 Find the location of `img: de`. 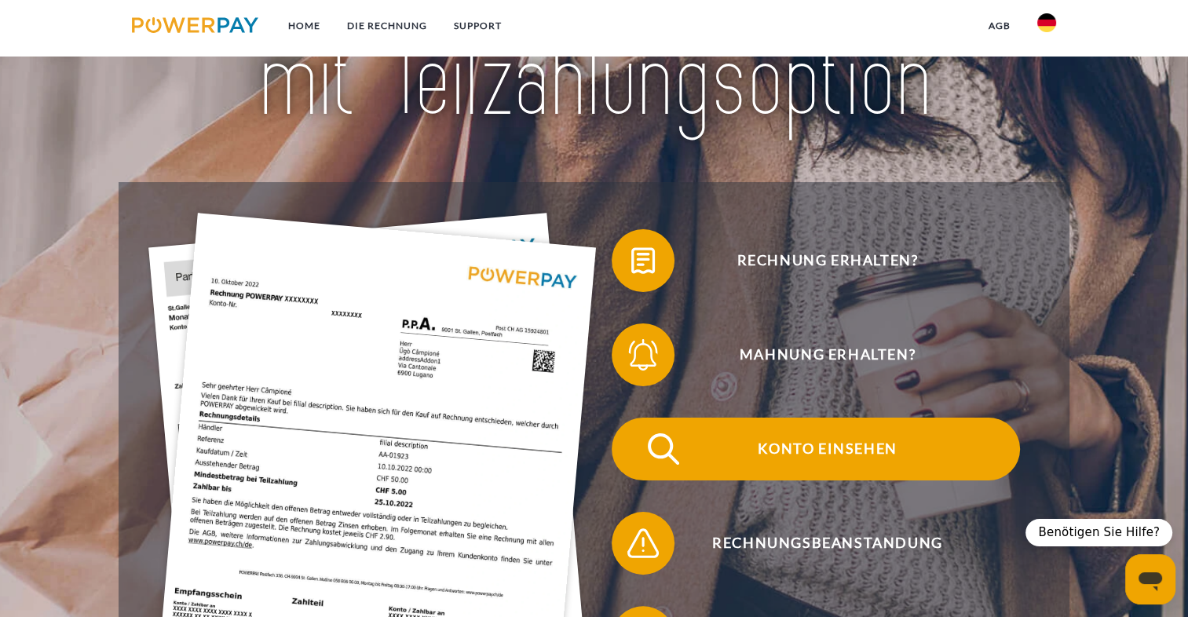

img: de is located at coordinates (1047, 23).